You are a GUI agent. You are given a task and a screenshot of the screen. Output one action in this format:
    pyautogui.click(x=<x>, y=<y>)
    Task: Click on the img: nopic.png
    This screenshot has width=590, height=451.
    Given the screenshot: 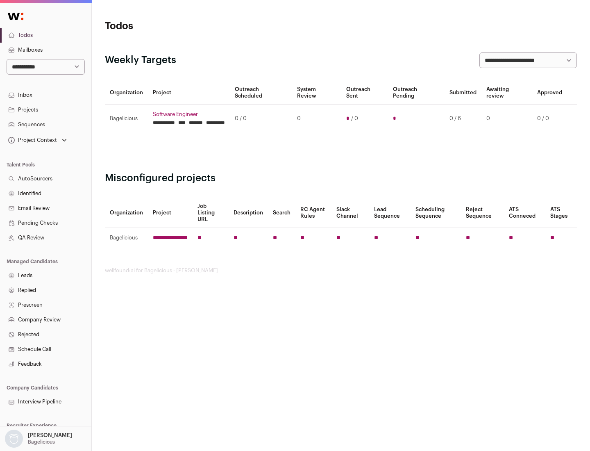 What is the action you would take?
    pyautogui.click(x=14, y=438)
    